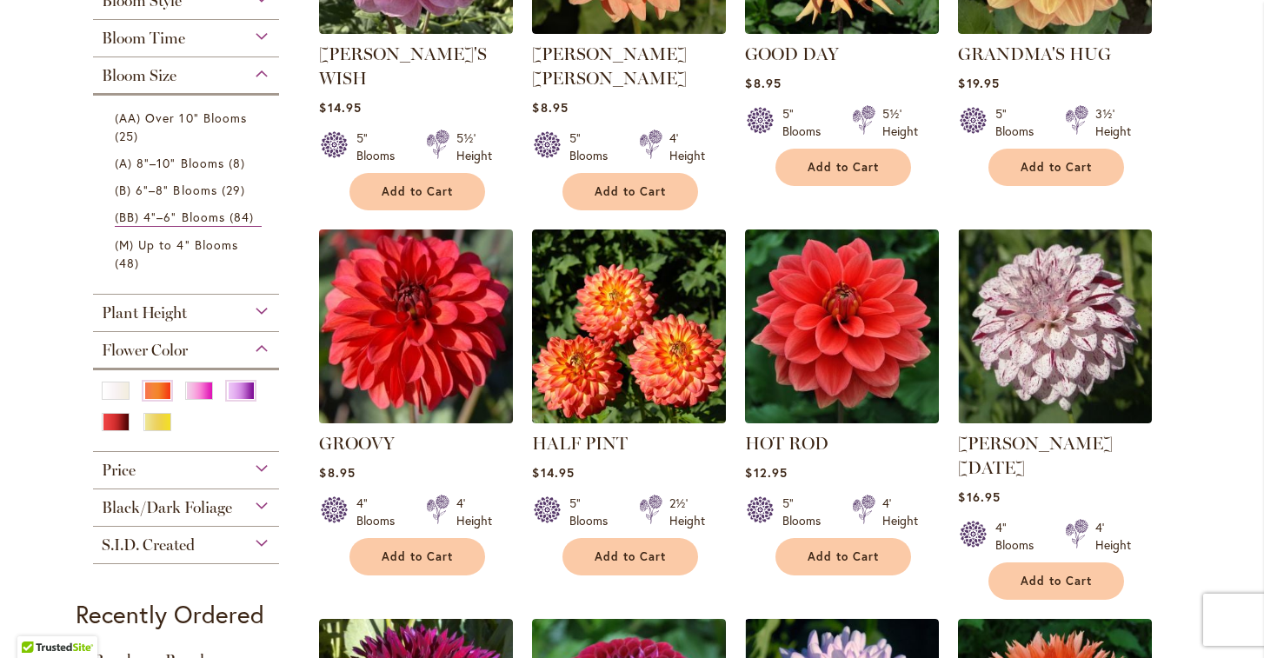  What do you see at coordinates (148, 545) in the screenshot?
I see `span: S.I.D. Created` at bounding box center [148, 545].